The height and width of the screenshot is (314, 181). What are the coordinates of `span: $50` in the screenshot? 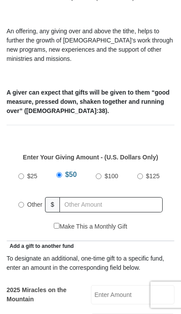 It's located at (71, 174).